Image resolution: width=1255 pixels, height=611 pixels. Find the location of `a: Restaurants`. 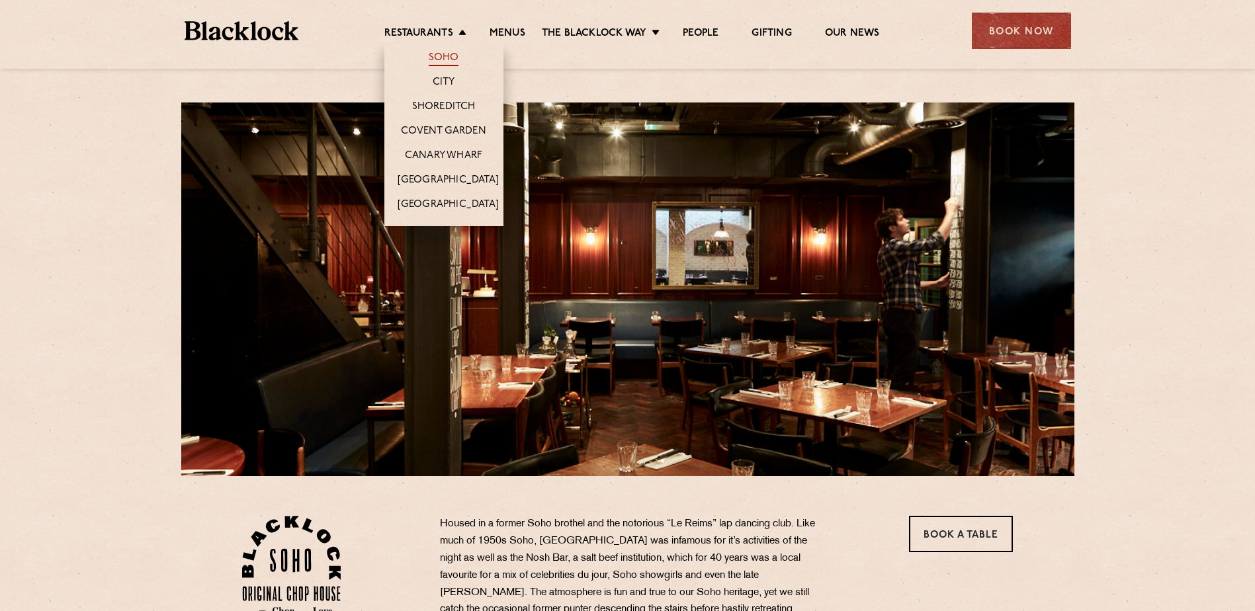

a: Restaurants is located at coordinates (419, 34).